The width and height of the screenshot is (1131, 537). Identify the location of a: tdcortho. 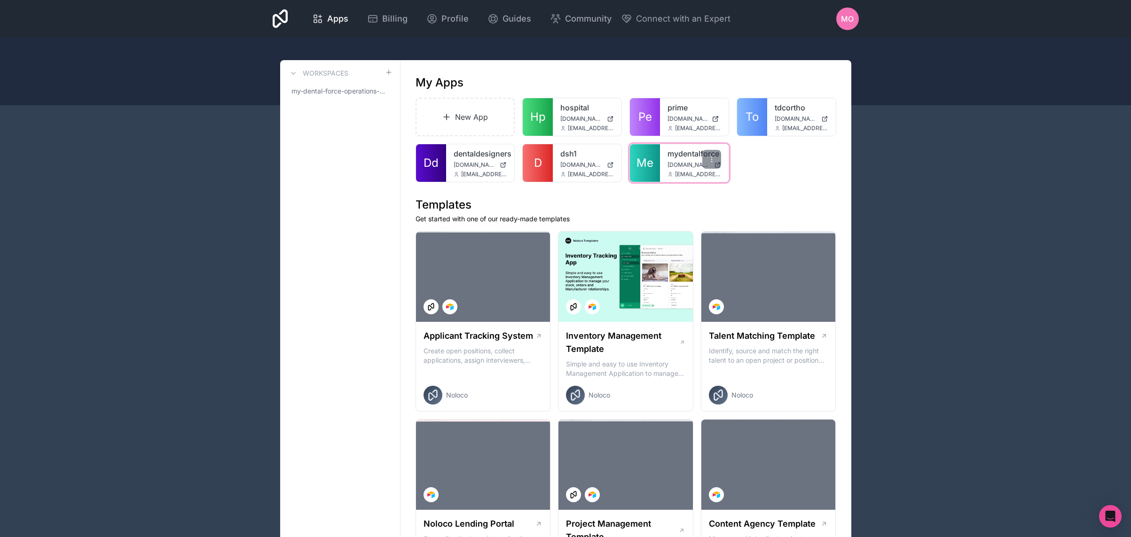
(801, 108).